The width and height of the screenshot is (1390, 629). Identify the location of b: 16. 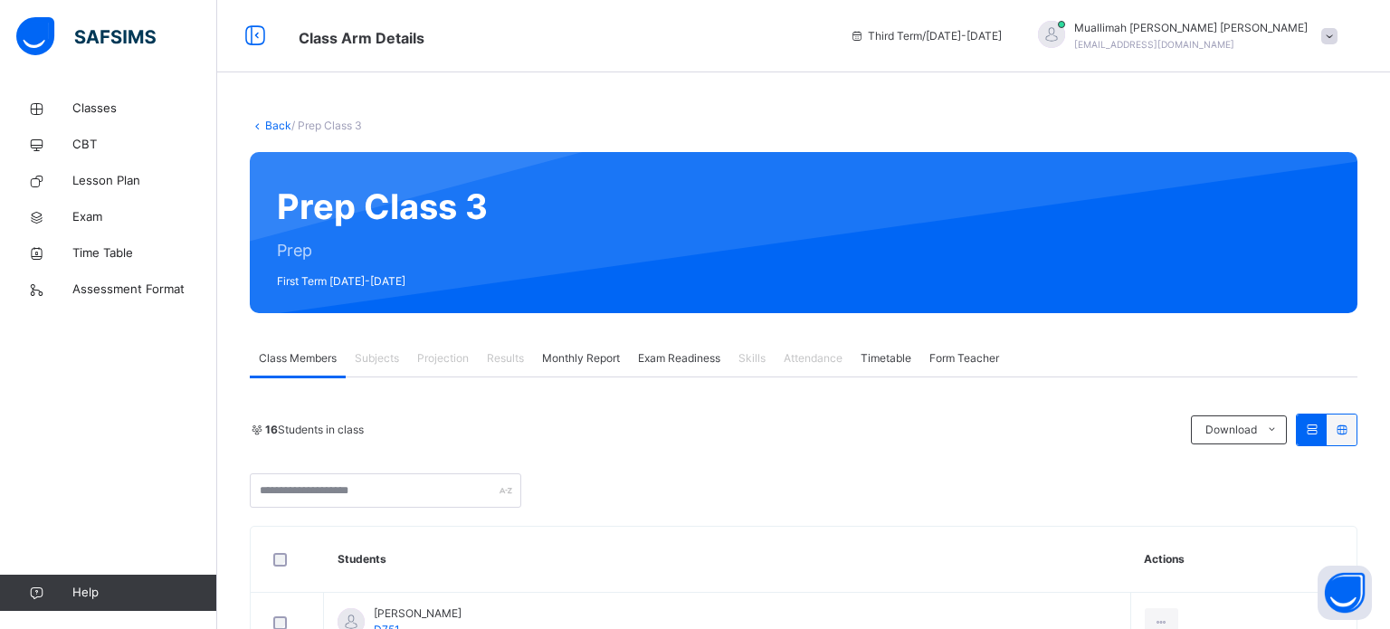
(272, 429).